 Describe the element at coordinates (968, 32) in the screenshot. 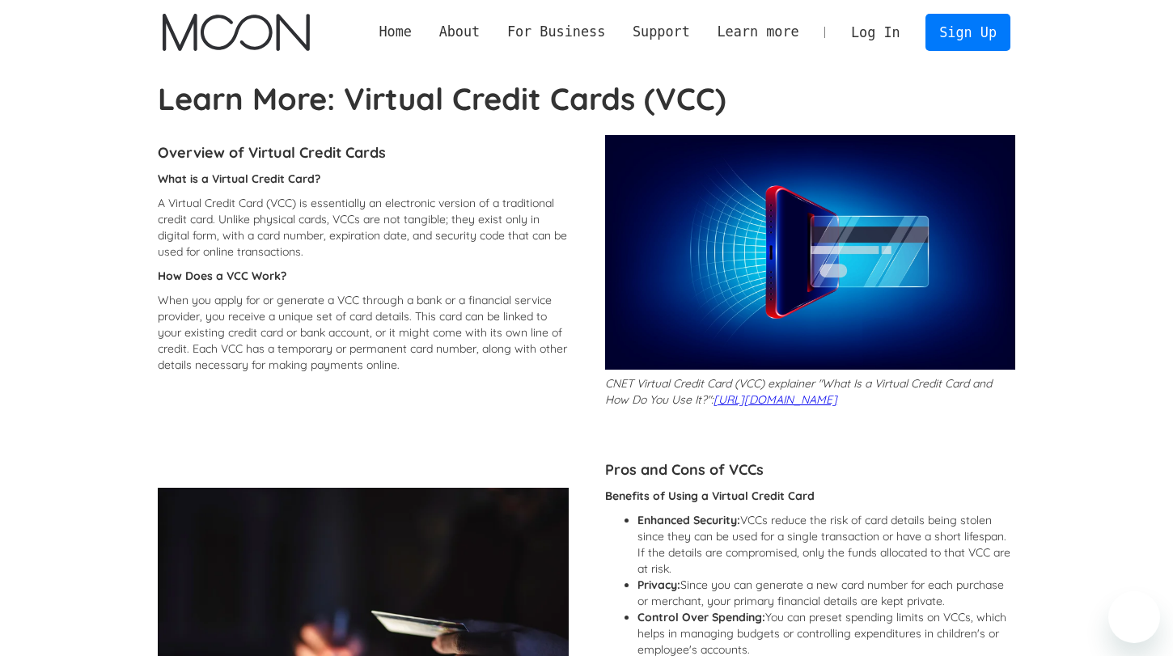

I see `a: Sign Up` at that location.